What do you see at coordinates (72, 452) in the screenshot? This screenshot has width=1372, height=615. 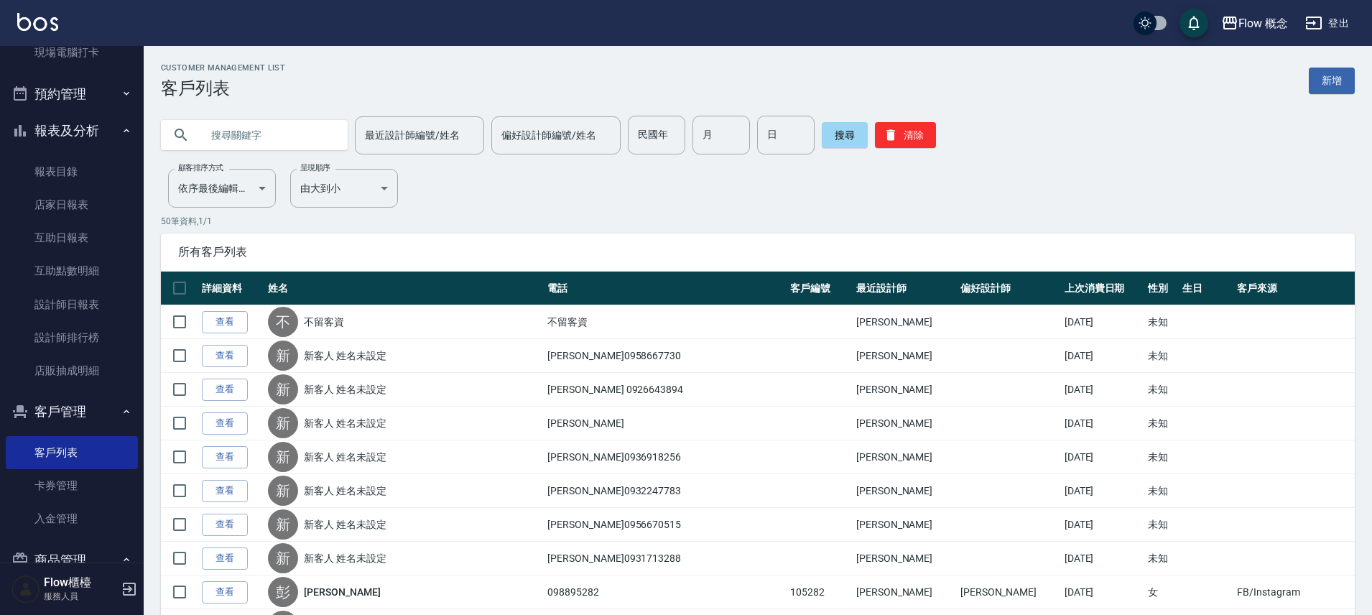 I see `a: 客戶列表` at bounding box center [72, 452].